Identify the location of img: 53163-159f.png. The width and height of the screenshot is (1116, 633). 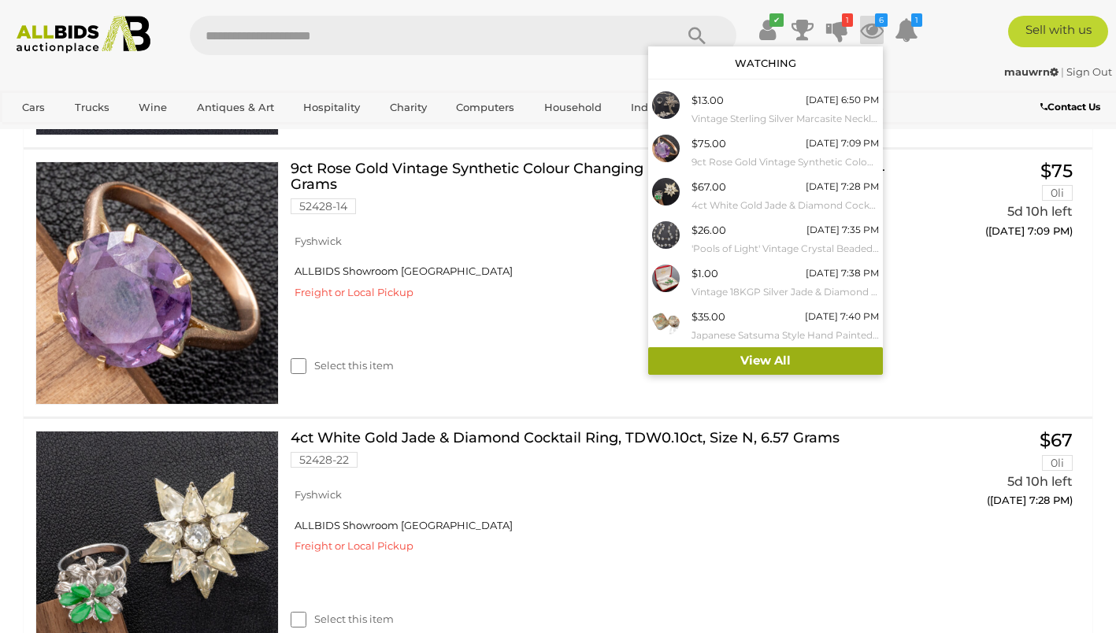
(666, 321).